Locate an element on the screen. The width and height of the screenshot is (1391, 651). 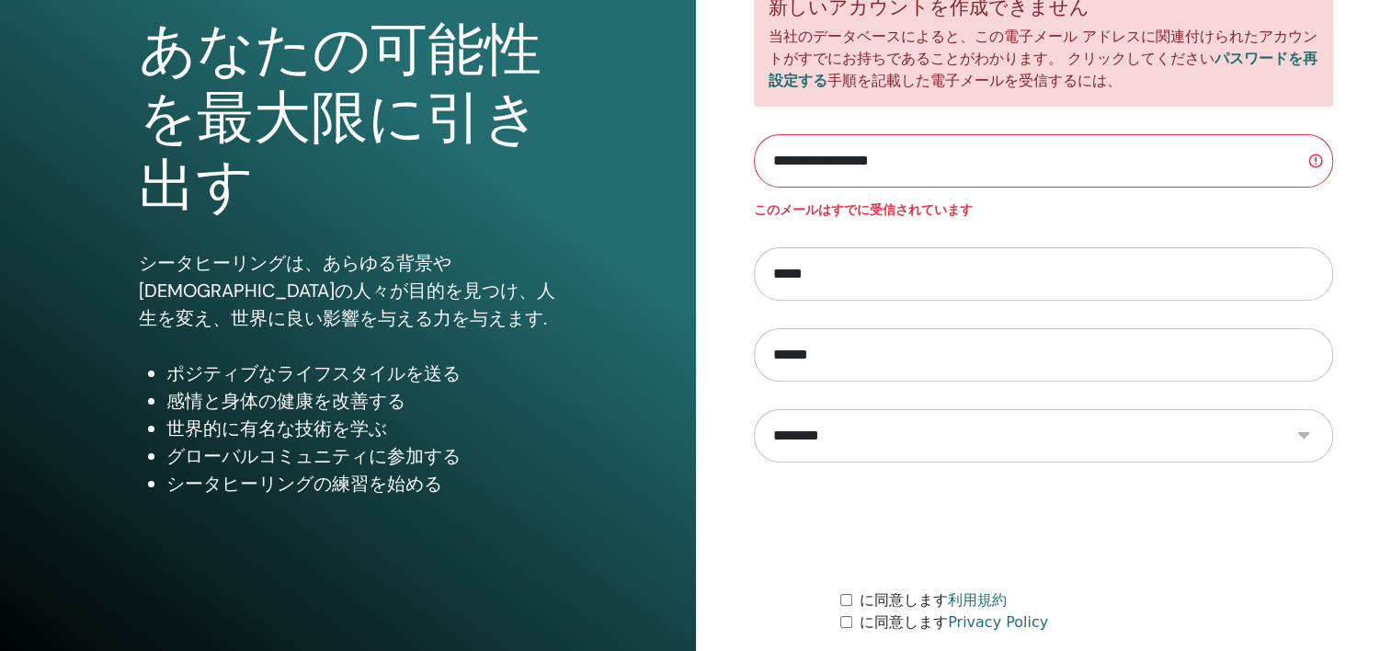
a: 利用規約 is located at coordinates (977, 599).